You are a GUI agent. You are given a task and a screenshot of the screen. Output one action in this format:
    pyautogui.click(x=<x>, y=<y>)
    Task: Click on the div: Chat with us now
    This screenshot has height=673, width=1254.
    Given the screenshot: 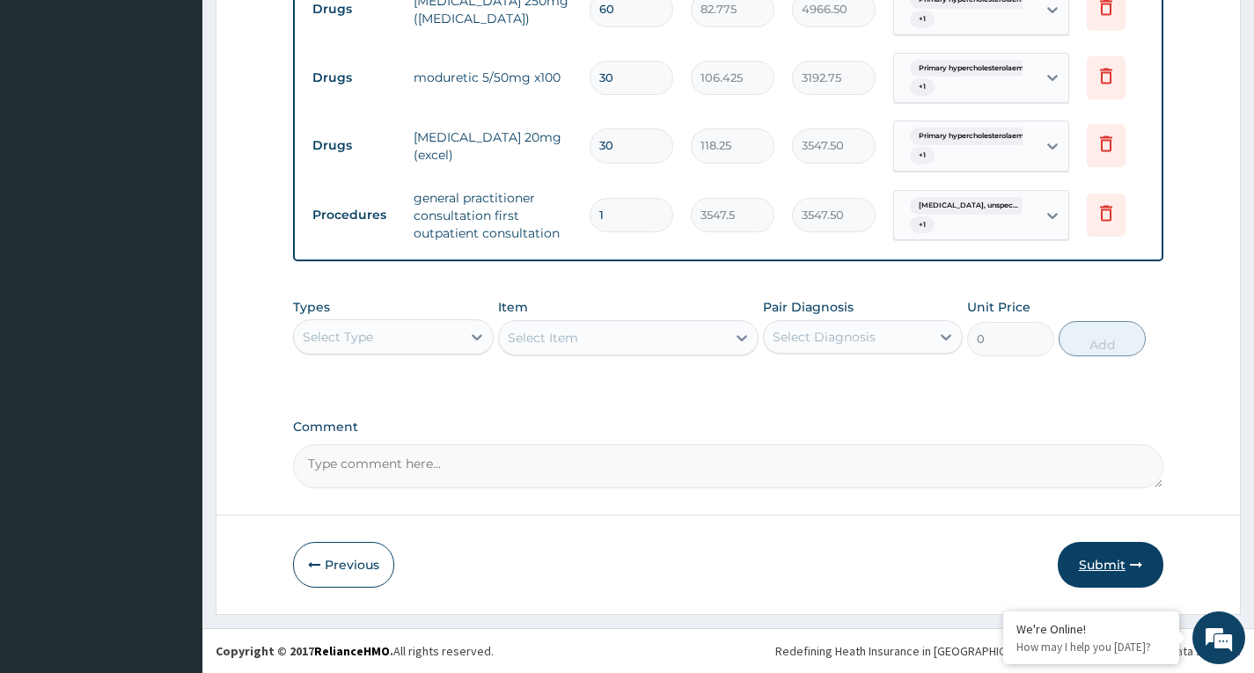 What is the action you would take?
    pyautogui.click(x=194, y=110)
    